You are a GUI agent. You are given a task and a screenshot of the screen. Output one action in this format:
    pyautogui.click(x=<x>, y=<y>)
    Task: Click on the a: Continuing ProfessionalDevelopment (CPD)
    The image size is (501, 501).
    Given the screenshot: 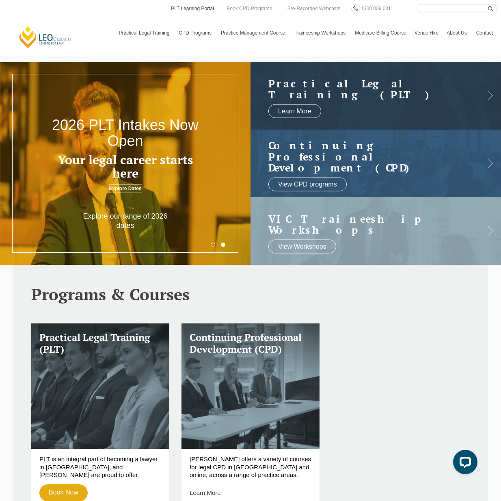 What is the action you would take?
    pyautogui.click(x=368, y=156)
    